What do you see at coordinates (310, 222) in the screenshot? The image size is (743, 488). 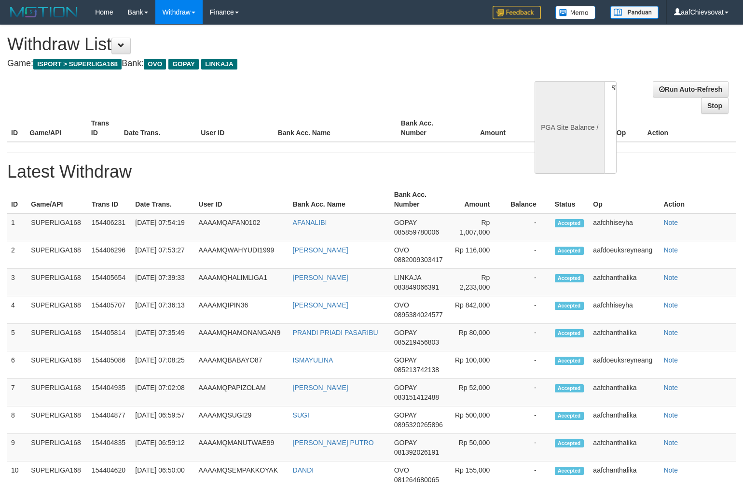 I see `a: AFANALIBI` at bounding box center [310, 222].